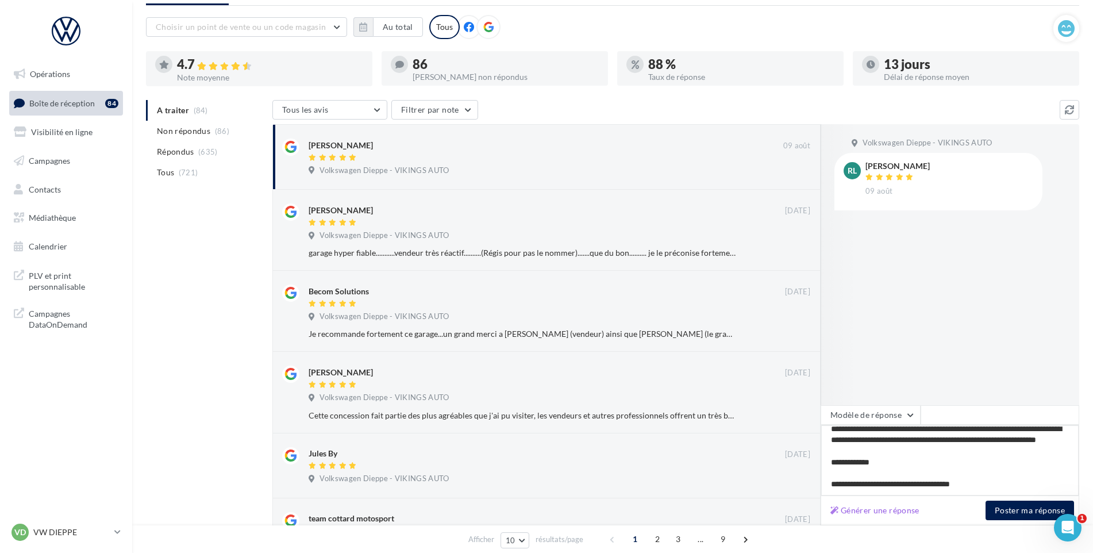 This screenshot has width=1093, height=553. I want to click on p: VW DIEPPE, so click(71, 532).